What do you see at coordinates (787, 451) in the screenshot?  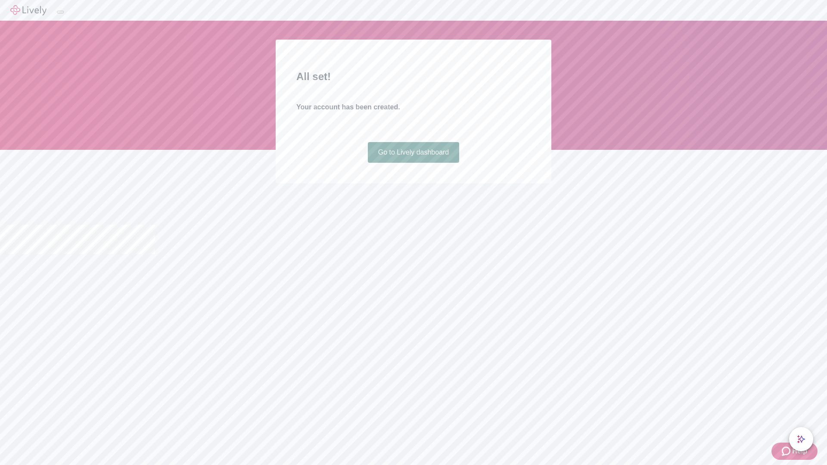 I see `svg: Zendesk support icon` at bounding box center [787, 451].